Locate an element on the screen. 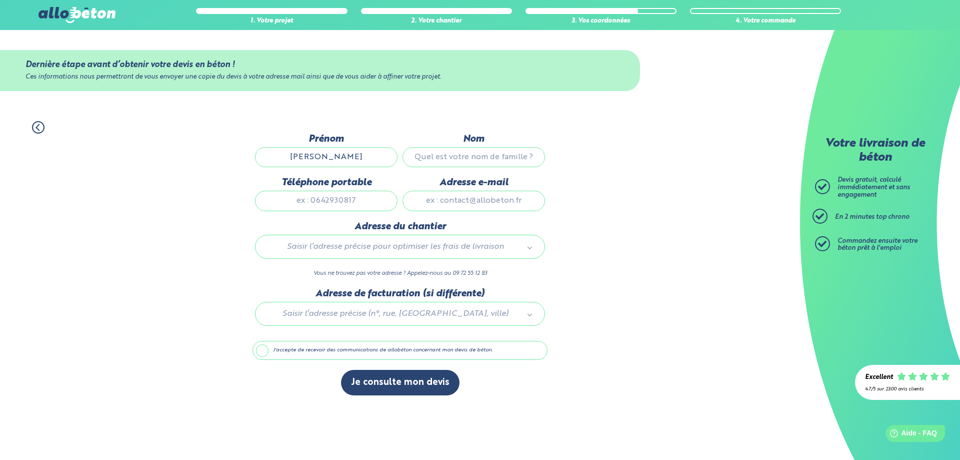 The height and width of the screenshot is (460, 960). div: Dernière étape avant d’obtenir votre devis en béton ! is located at coordinates (320, 65).